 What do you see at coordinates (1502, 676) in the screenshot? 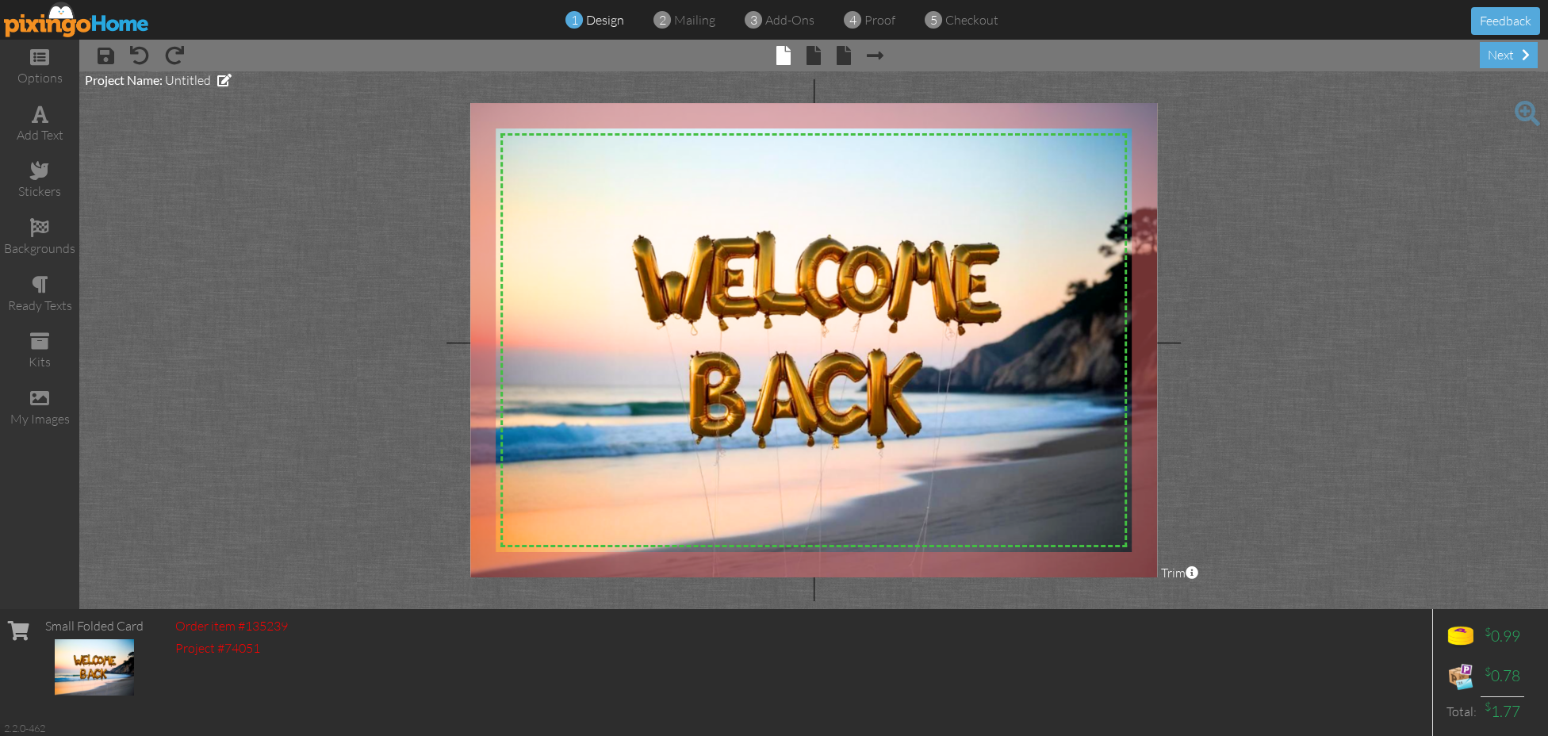
I see `td: 0.78` at bounding box center [1502, 676].